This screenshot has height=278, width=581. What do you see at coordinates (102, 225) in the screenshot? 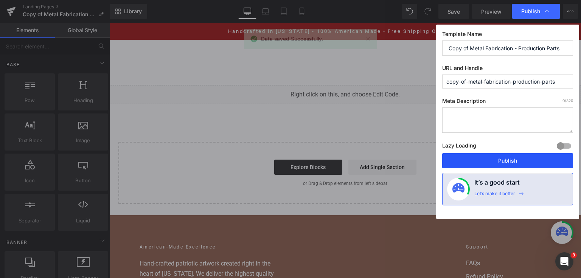
I see `h2: American-Made Excellence` at bounding box center [102, 225].